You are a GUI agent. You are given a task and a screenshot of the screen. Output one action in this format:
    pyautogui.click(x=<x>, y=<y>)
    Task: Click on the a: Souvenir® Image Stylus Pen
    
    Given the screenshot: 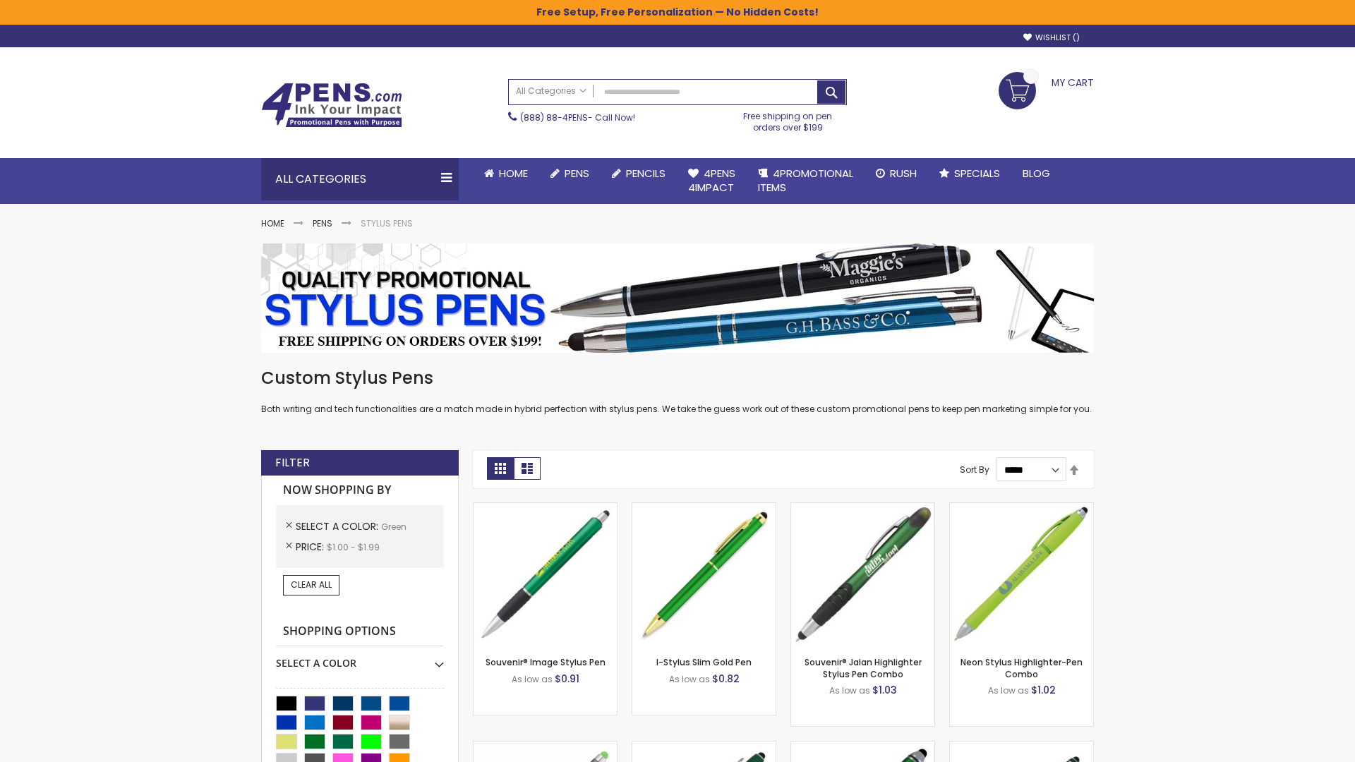 What is the action you would take?
    pyautogui.click(x=546, y=662)
    